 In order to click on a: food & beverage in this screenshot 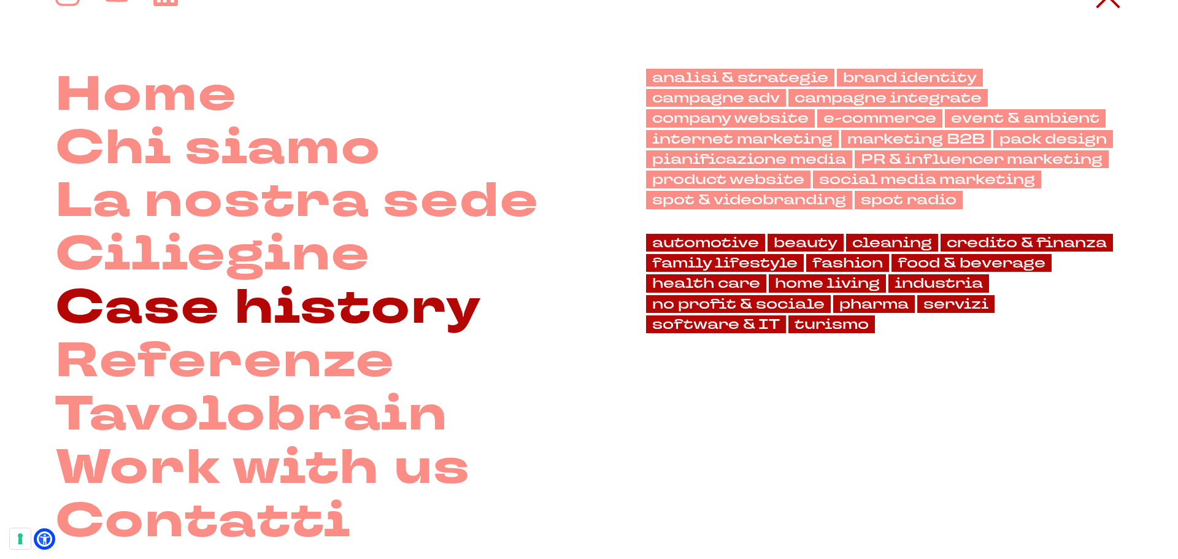, I will do `click(971, 263)`.